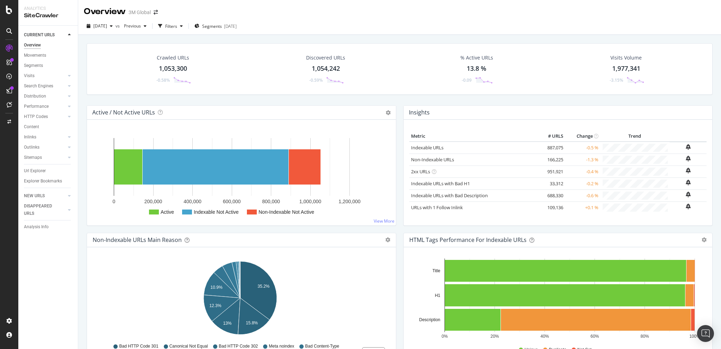  I want to click on text: 800,000, so click(271, 201).